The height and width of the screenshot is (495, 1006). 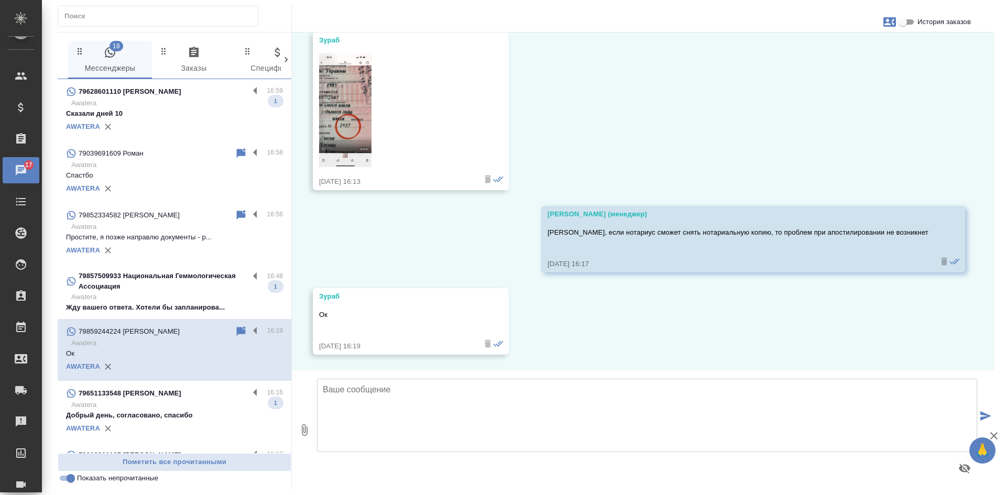 I want to click on p: 16:59, so click(x=275, y=91).